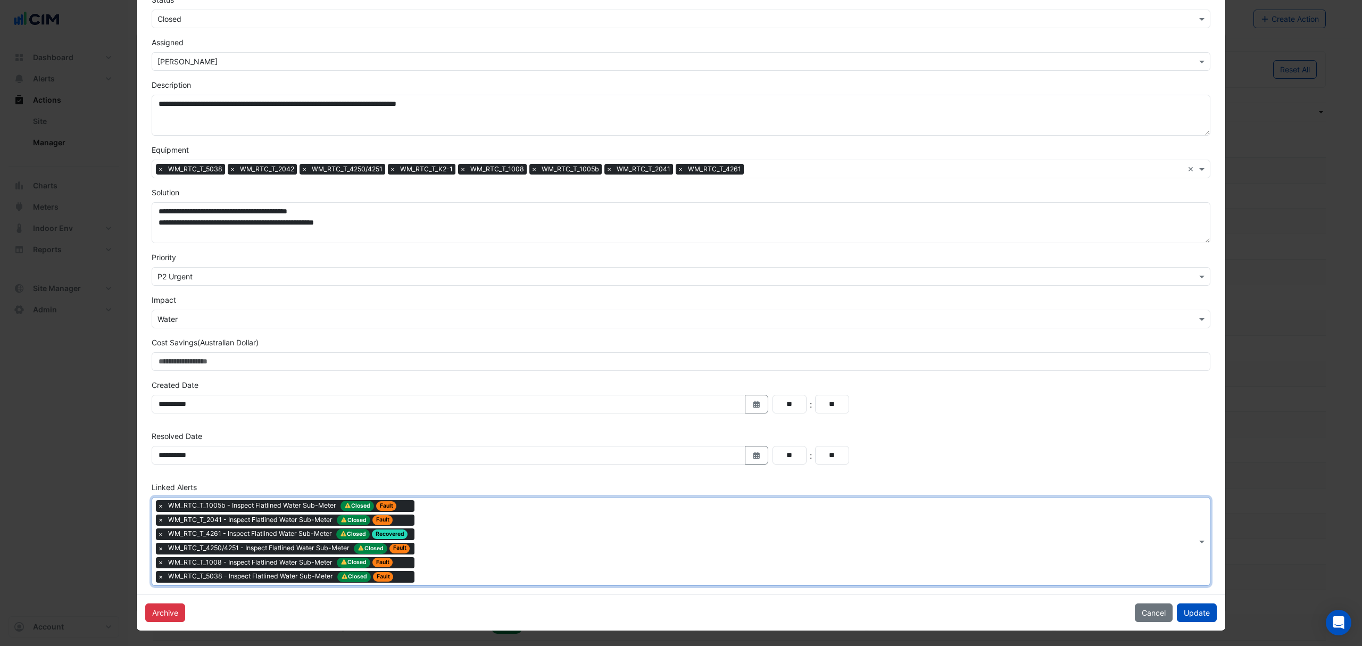 The image size is (1362, 646). What do you see at coordinates (205, 342) in the screenshot?
I see `label: Cost Savings (Australian Dollar)` at bounding box center [205, 342].